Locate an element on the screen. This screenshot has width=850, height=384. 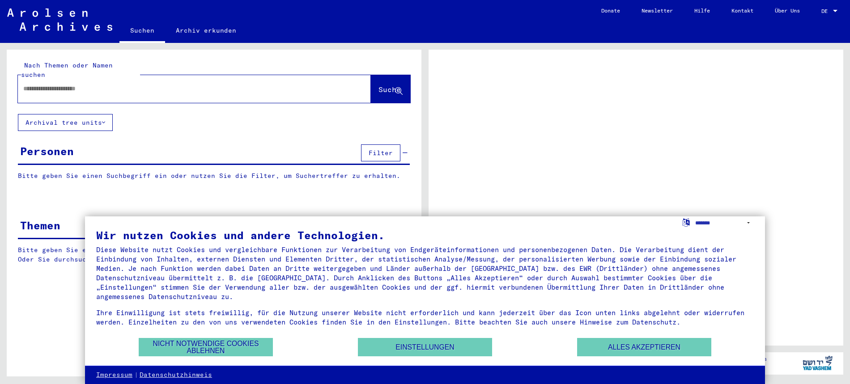
img: Arolsen_neg.svg is located at coordinates (59, 20).